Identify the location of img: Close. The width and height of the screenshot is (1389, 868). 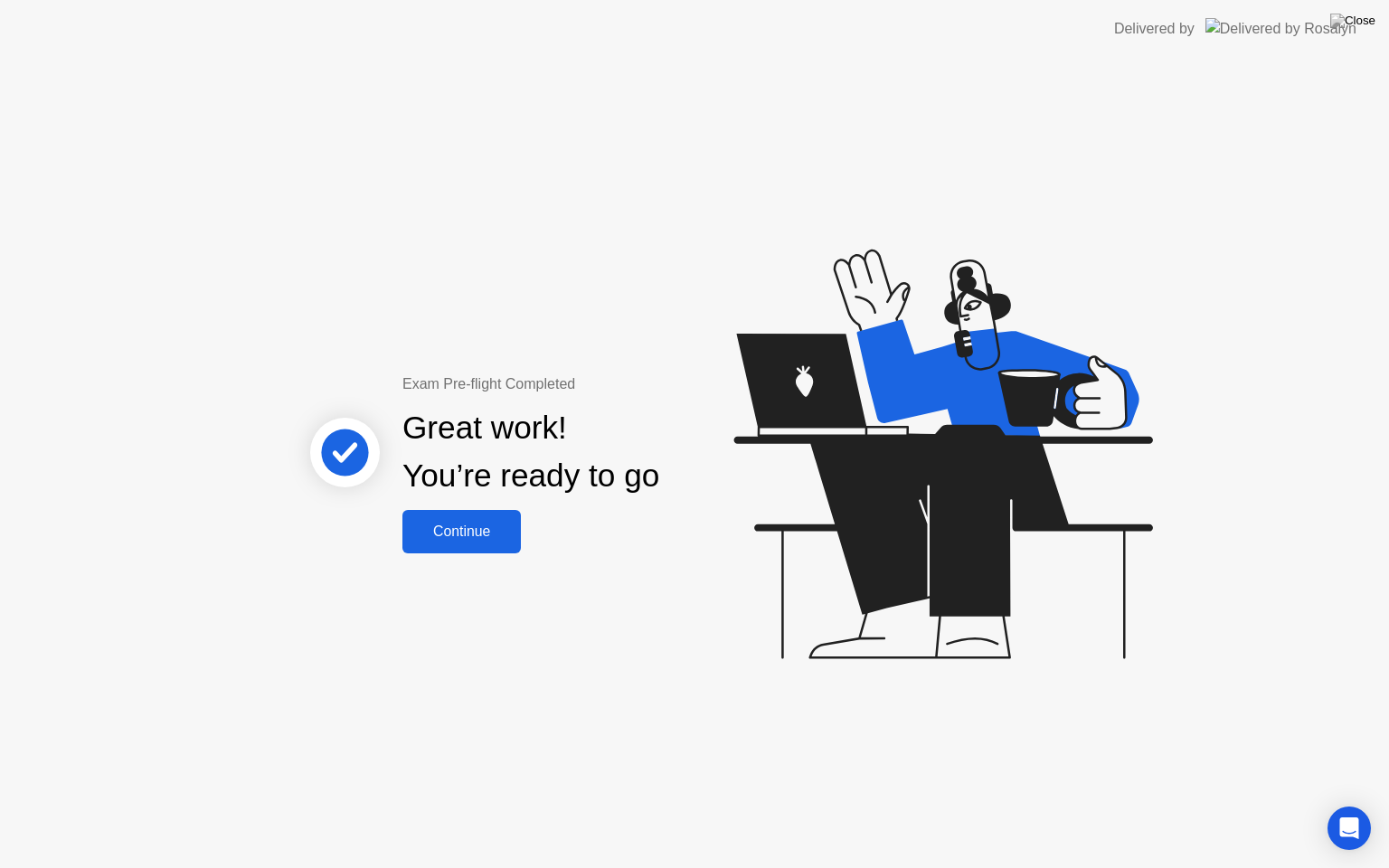
(1353, 20).